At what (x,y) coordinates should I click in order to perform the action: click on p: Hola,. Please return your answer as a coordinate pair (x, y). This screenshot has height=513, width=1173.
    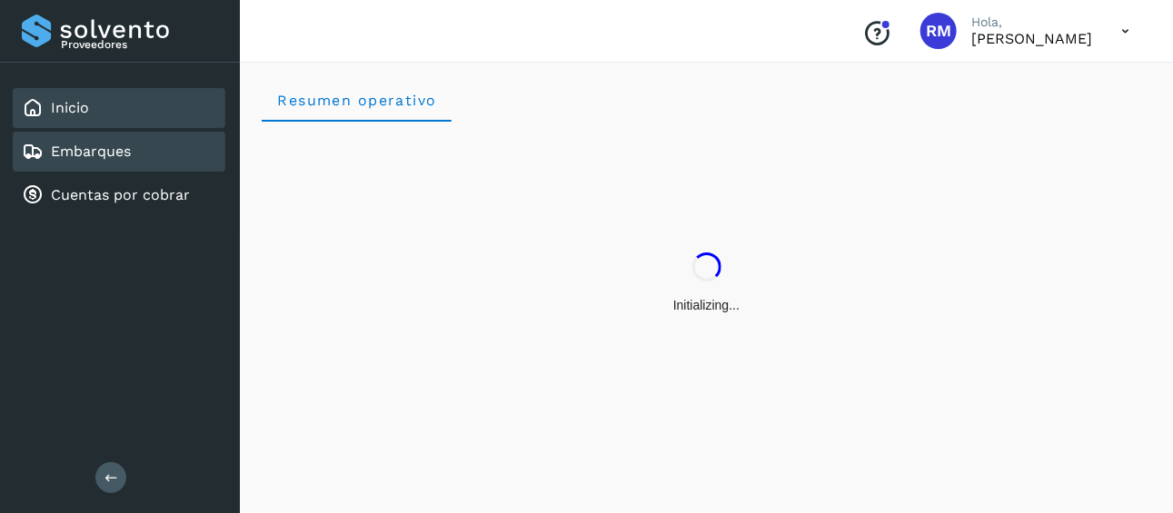
    Looking at the image, I should click on (1031, 22).